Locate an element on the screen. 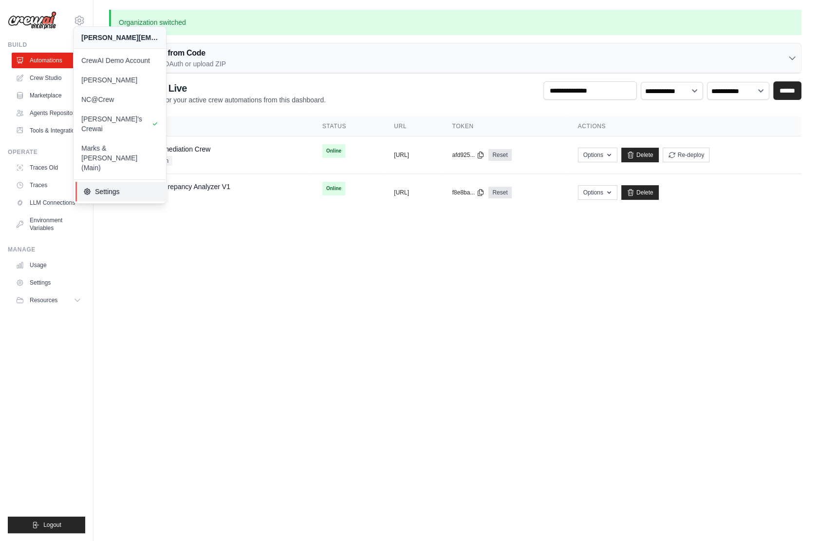 The image size is (817, 541). th: Token is located at coordinates (504, 126).